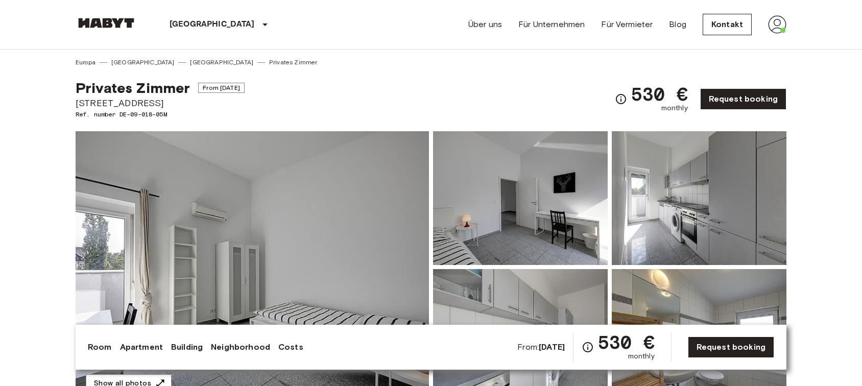 This screenshot has height=386, width=862. What do you see at coordinates (678, 25) in the screenshot?
I see `a: Blog` at bounding box center [678, 25].